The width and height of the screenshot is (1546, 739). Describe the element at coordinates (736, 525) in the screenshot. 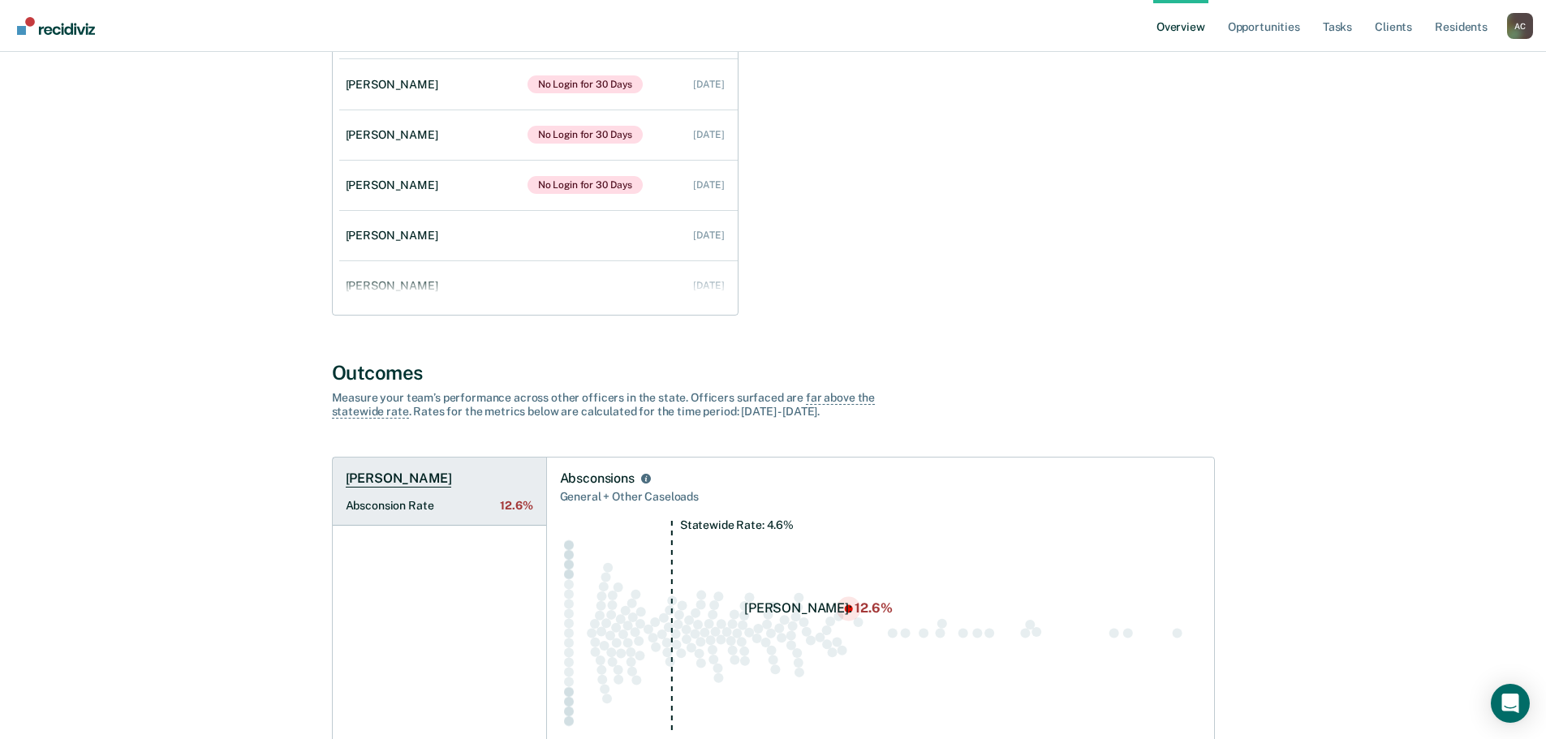

I see `tspan: Statewide Rate: 4.6%` at that location.